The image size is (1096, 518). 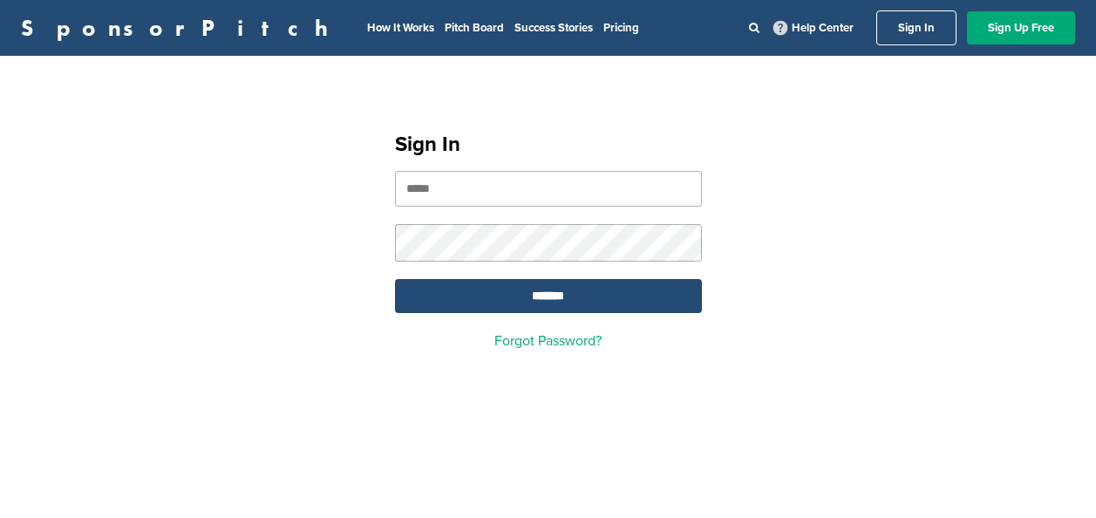 What do you see at coordinates (474, 28) in the screenshot?
I see `a: Pitch Board` at bounding box center [474, 28].